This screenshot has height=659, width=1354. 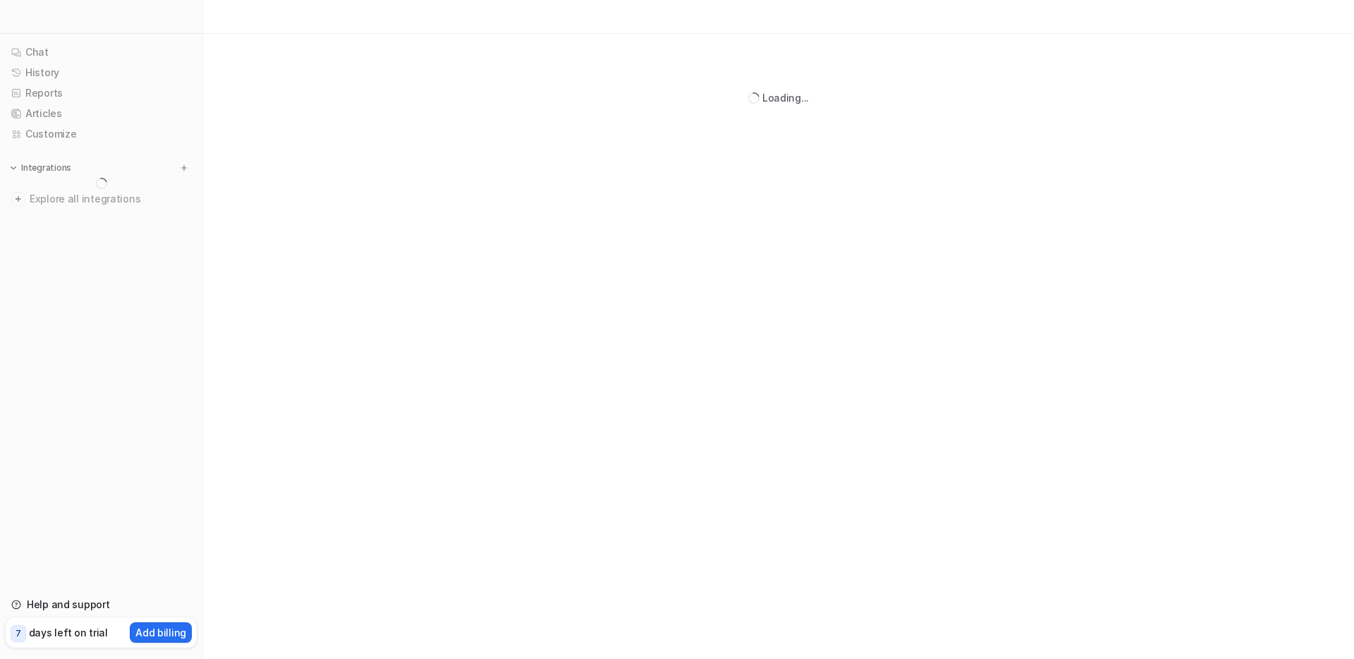 I want to click on div: Loading..., so click(x=786, y=97).